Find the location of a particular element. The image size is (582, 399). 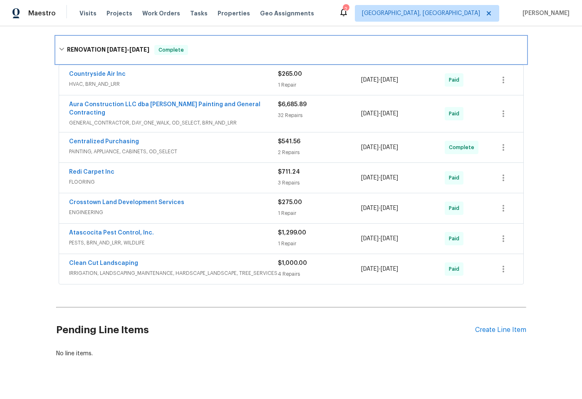

a: Centralized Purchasing is located at coordinates (104, 141).